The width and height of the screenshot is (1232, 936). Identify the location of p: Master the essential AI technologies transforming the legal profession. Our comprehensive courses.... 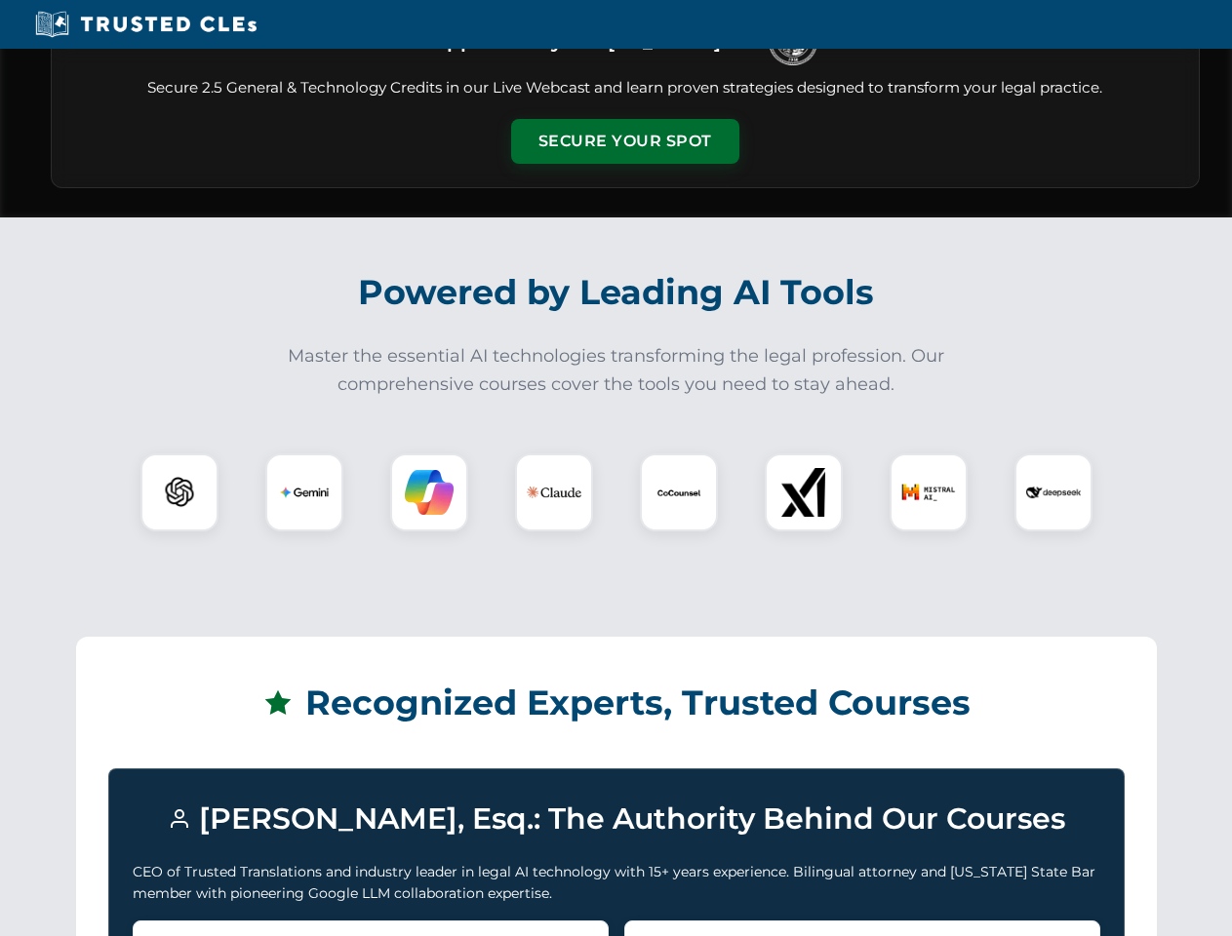
(616, 371).